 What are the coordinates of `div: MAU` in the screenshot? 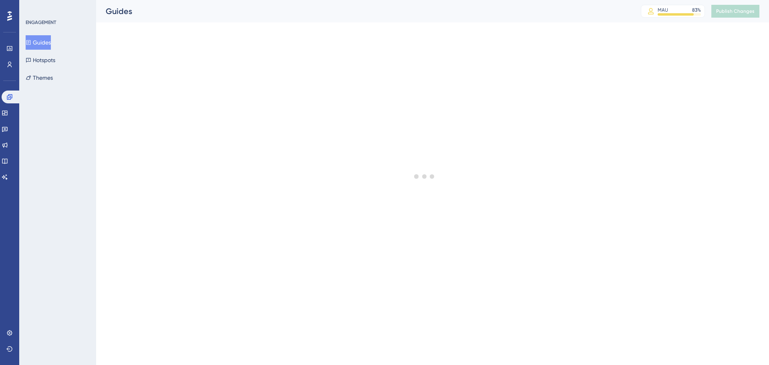 It's located at (663, 10).